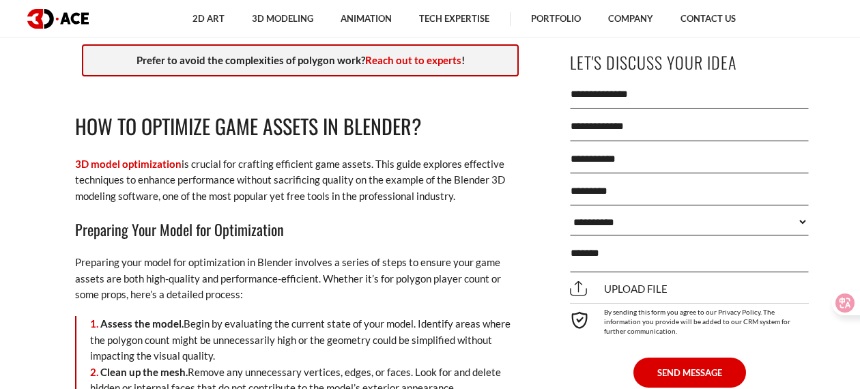 Image resolution: width=860 pixels, height=389 pixels. Describe the element at coordinates (300, 229) in the screenshot. I see `h3: Preparing Your Model for Optimization` at that location.